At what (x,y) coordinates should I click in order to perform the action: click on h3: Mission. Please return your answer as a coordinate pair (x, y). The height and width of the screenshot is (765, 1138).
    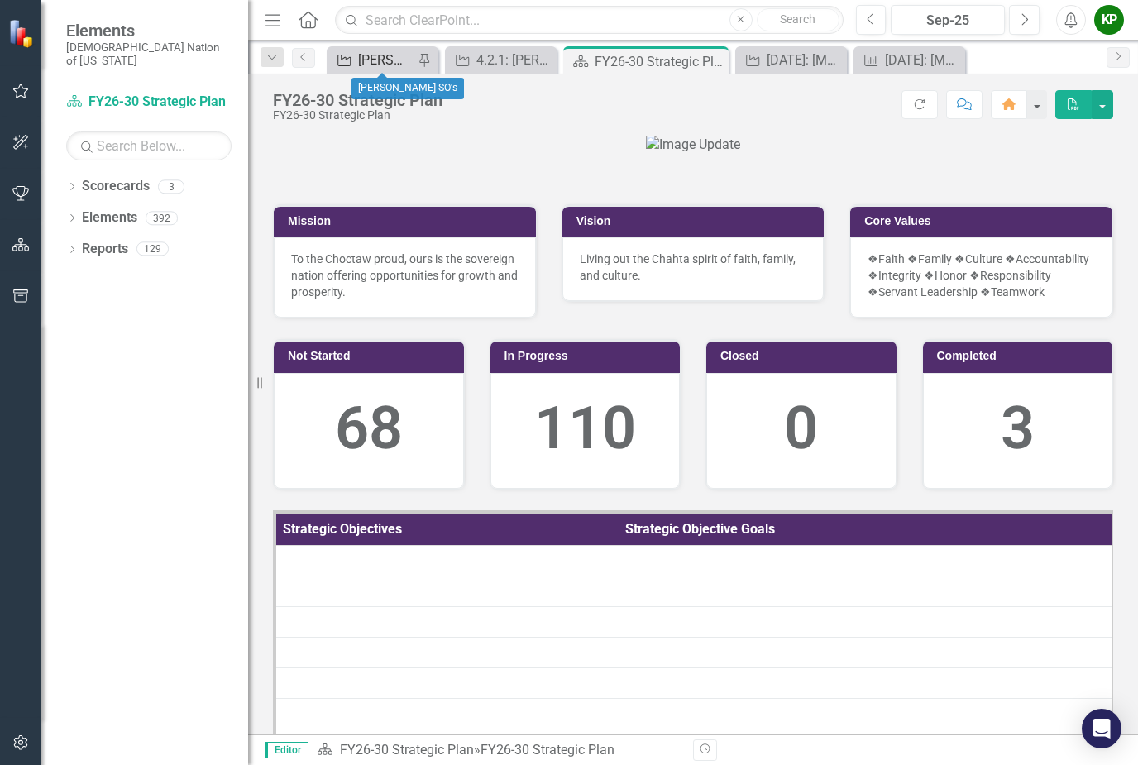
    Looking at the image, I should click on (408, 221).